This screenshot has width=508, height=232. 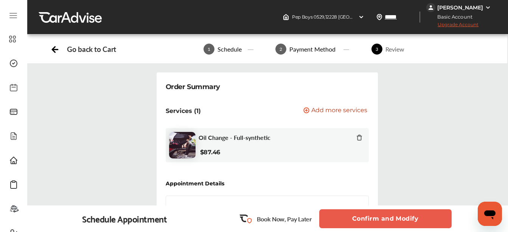 I want to click on img: location_vector.a44bc228.svg, so click(x=380, y=17).